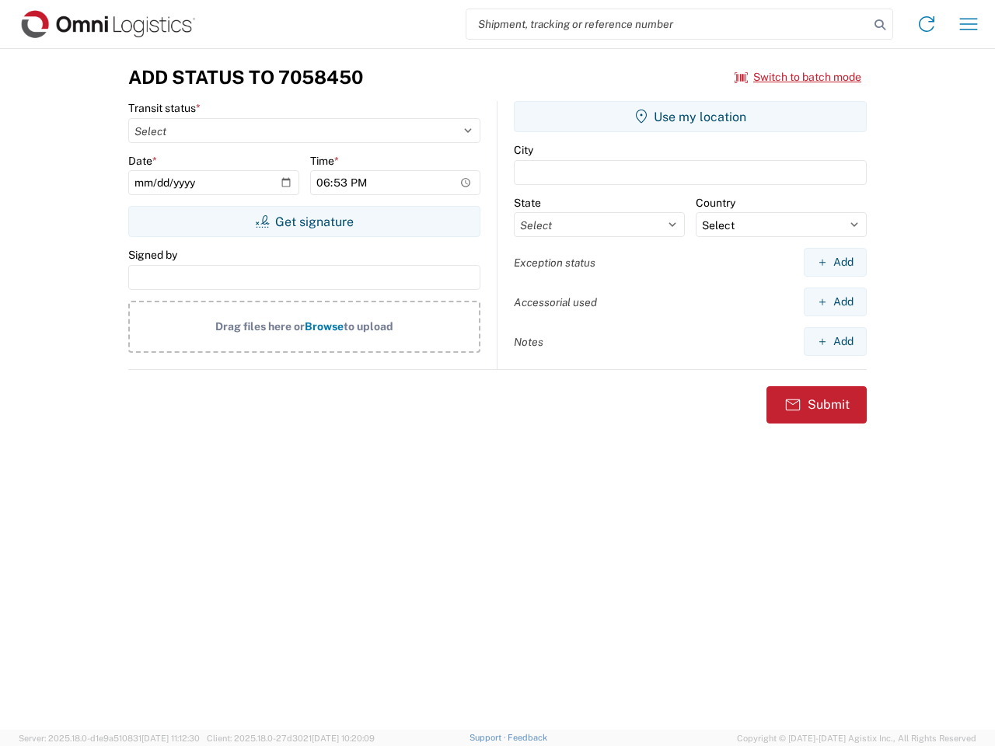 Image resolution: width=995 pixels, height=746 pixels. I want to click on label: Time, so click(324, 161).